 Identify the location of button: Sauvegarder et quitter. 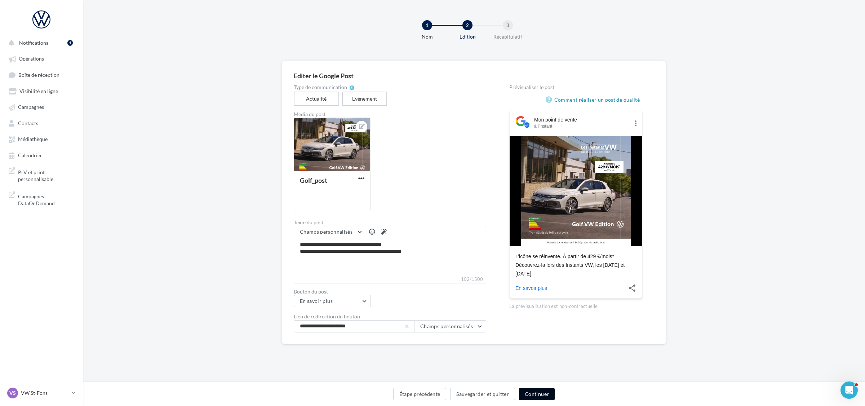
(483, 394).